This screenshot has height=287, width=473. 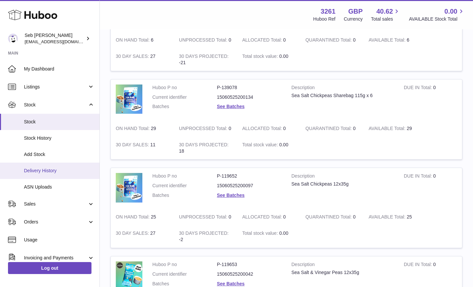 What do you see at coordinates (385, 19) in the screenshot?
I see `span: Total sales` at bounding box center [385, 19].